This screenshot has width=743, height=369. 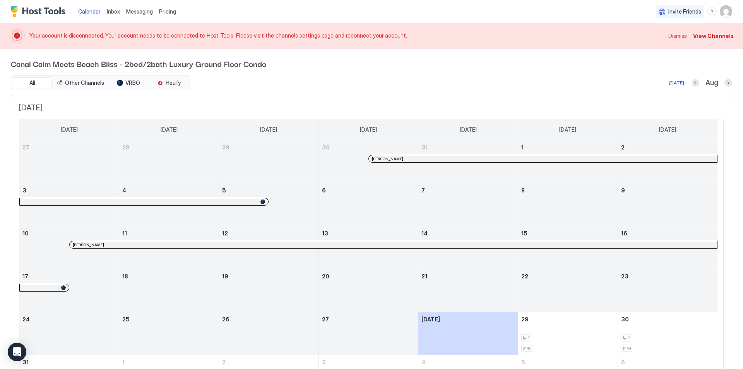 I want to click on span: Your account is disconnected., so click(x=67, y=35).